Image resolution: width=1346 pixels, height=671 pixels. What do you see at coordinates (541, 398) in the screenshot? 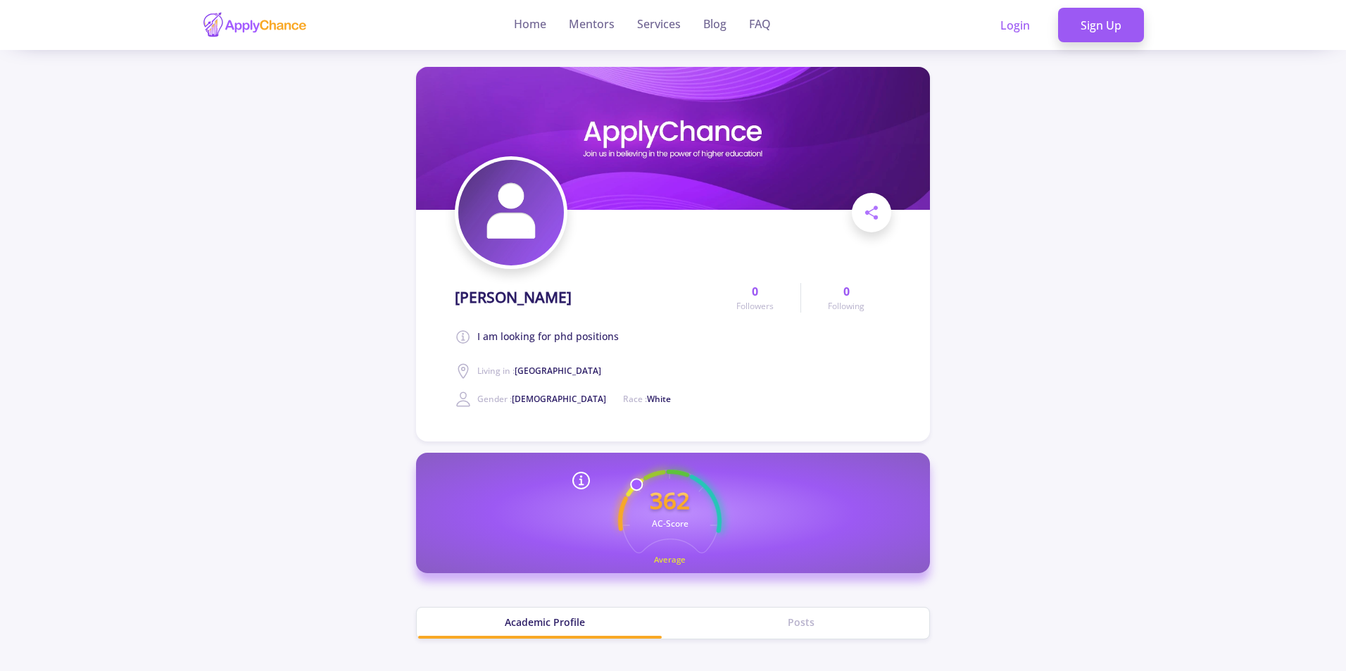
I see `span: Gender :` at bounding box center [541, 398].